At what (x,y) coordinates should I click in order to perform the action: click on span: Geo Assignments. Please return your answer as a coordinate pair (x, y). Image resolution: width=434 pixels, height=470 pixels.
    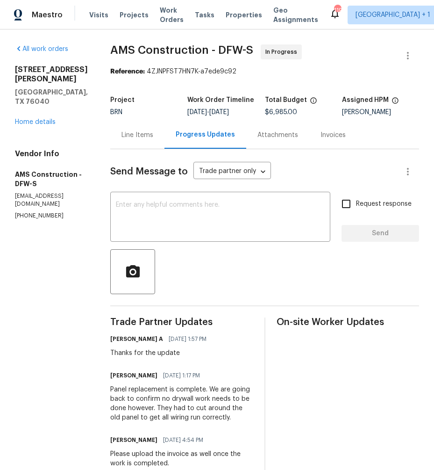
    Looking at the image, I should click on (296, 15).